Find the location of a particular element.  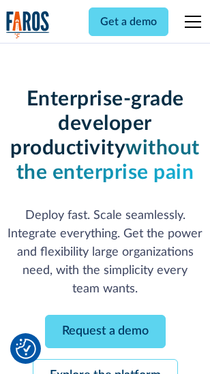

strong: Enterprise-grade developer productivity is located at coordinates (97, 124).